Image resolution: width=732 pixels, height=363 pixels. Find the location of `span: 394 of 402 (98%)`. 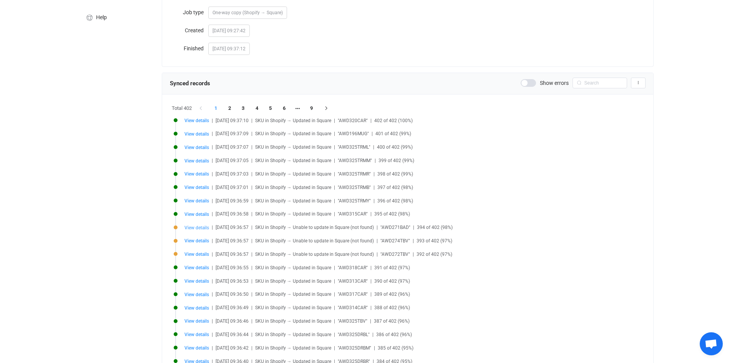

span: 394 of 402 (98%) is located at coordinates (435, 228).